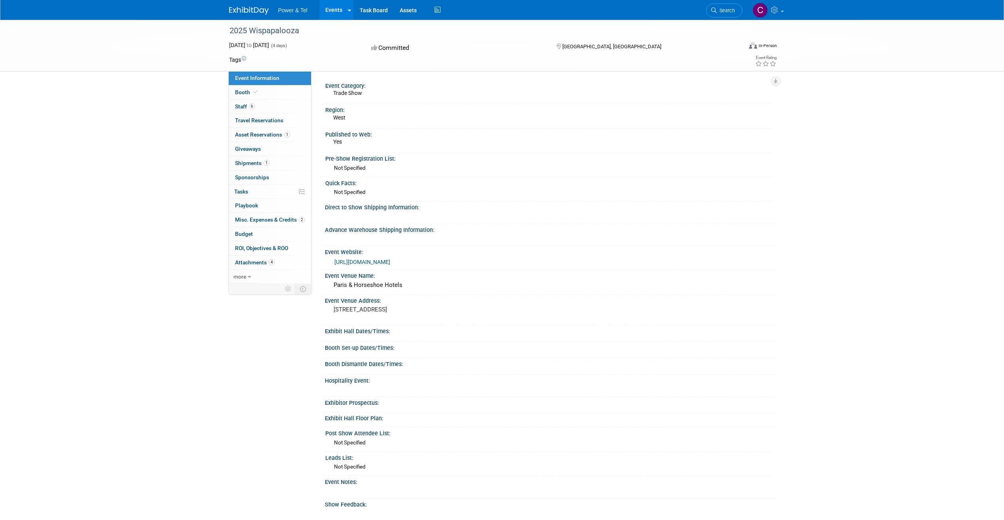 The width and height of the screenshot is (1004, 520). I want to click on a: Misc. Expenses & Credits2, so click(270, 220).